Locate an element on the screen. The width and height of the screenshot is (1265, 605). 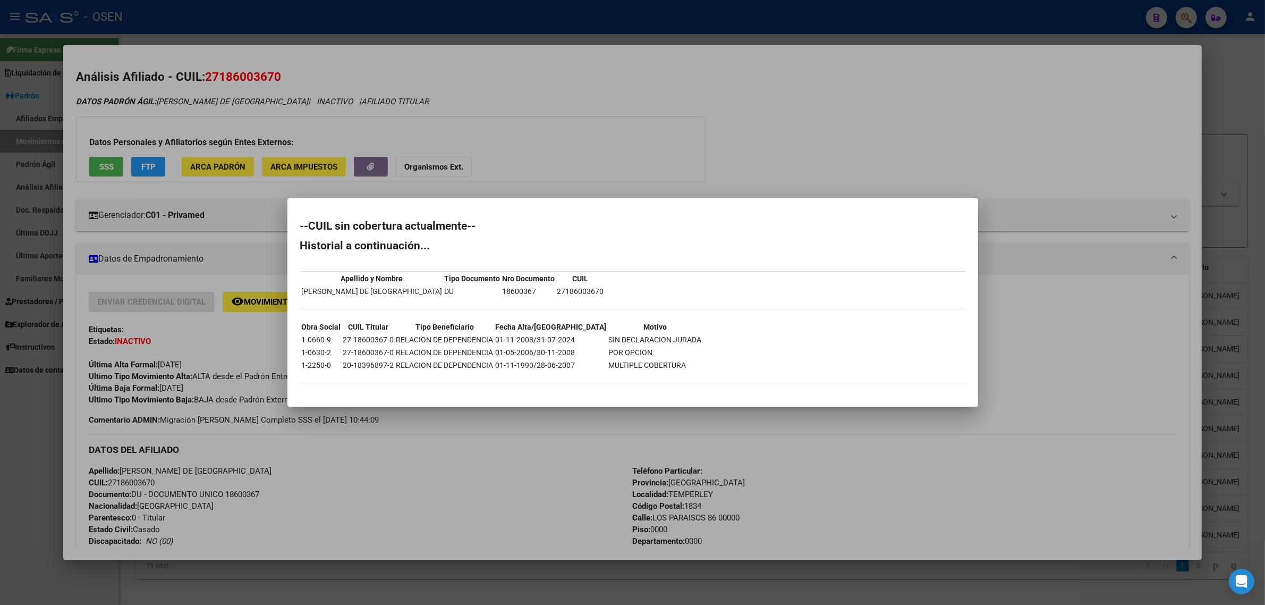
th: CUIL is located at coordinates (581, 278).